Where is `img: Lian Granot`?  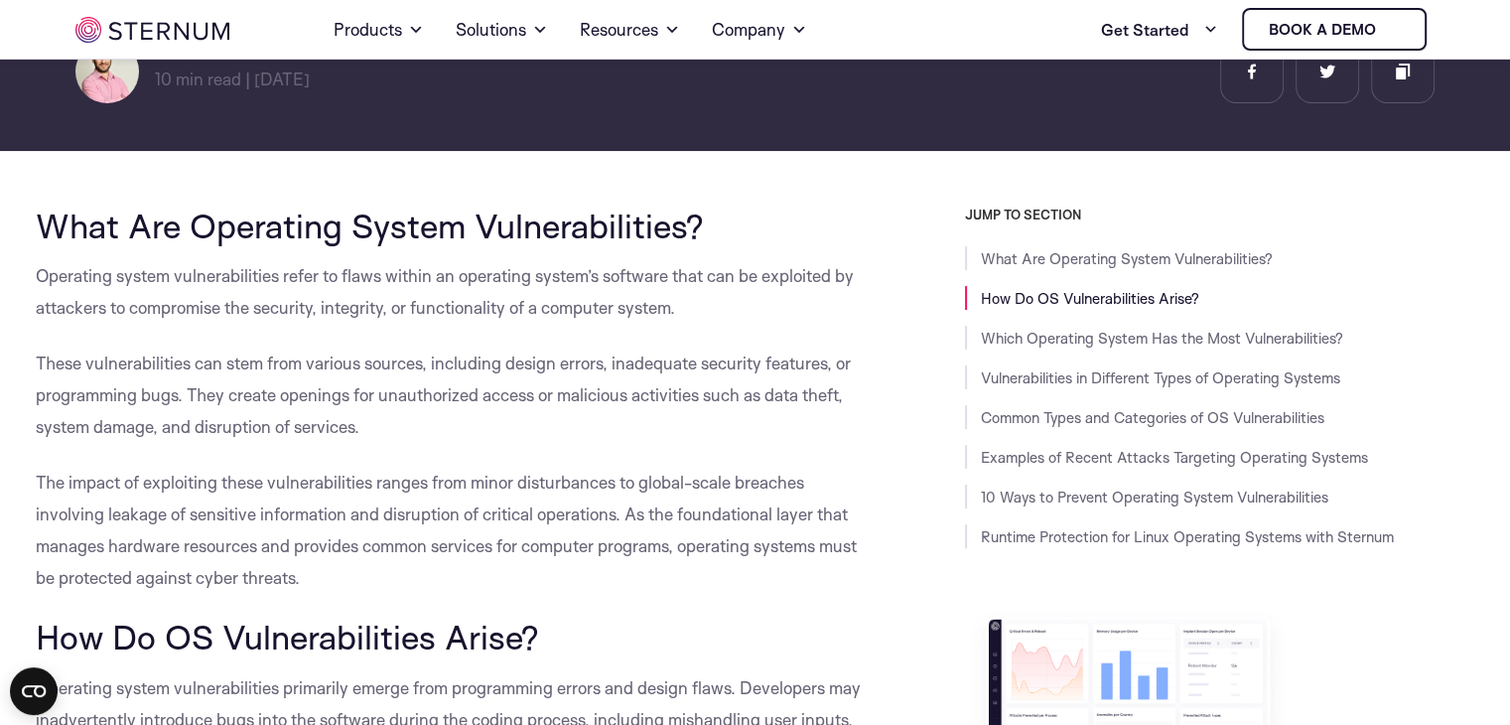
img: Lian Granot is located at coordinates (107, 71).